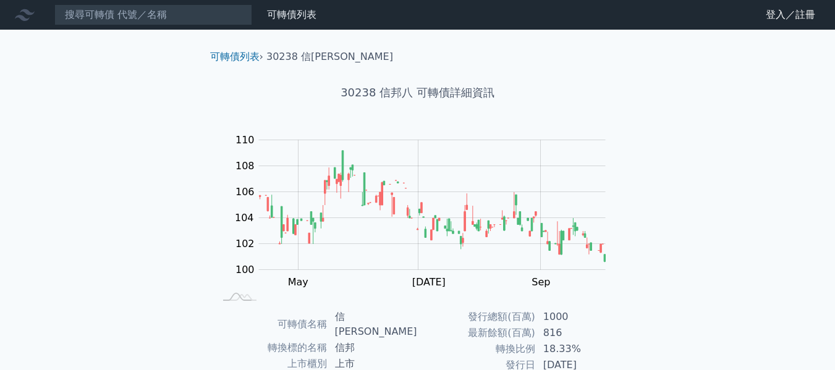 This screenshot has height=370, width=835. I want to click on tspan: May, so click(298, 282).